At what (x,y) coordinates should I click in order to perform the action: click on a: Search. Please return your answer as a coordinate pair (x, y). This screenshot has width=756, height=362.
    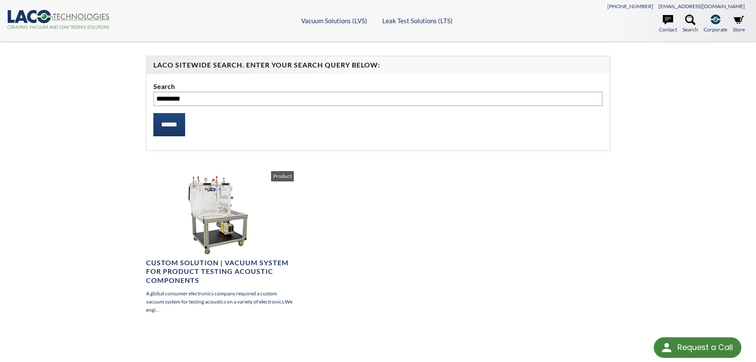
    Looking at the image, I should click on (690, 24).